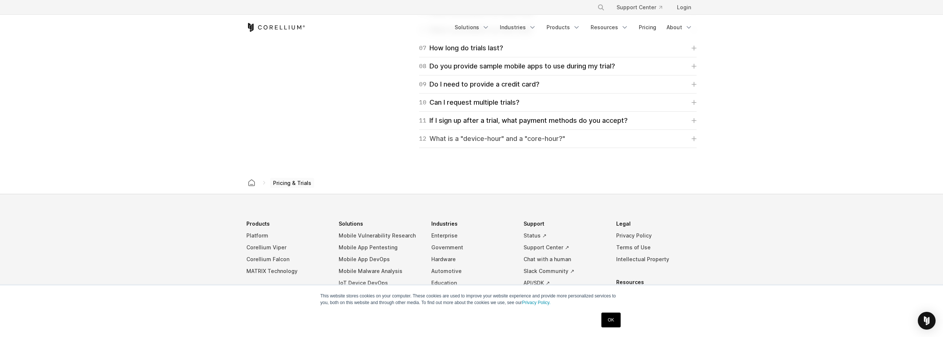 This screenshot has width=943, height=337. I want to click on div: Do you provide sample mobile apps to use during my trial?, so click(517, 66).